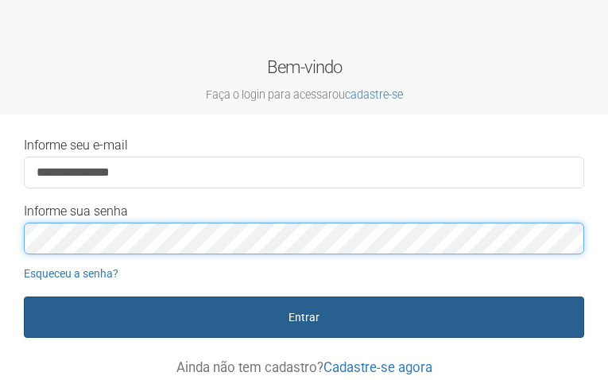 This screenshot has height=380, width=608. I want to click on a: Esqueceu a senha?, so click(71, 274).